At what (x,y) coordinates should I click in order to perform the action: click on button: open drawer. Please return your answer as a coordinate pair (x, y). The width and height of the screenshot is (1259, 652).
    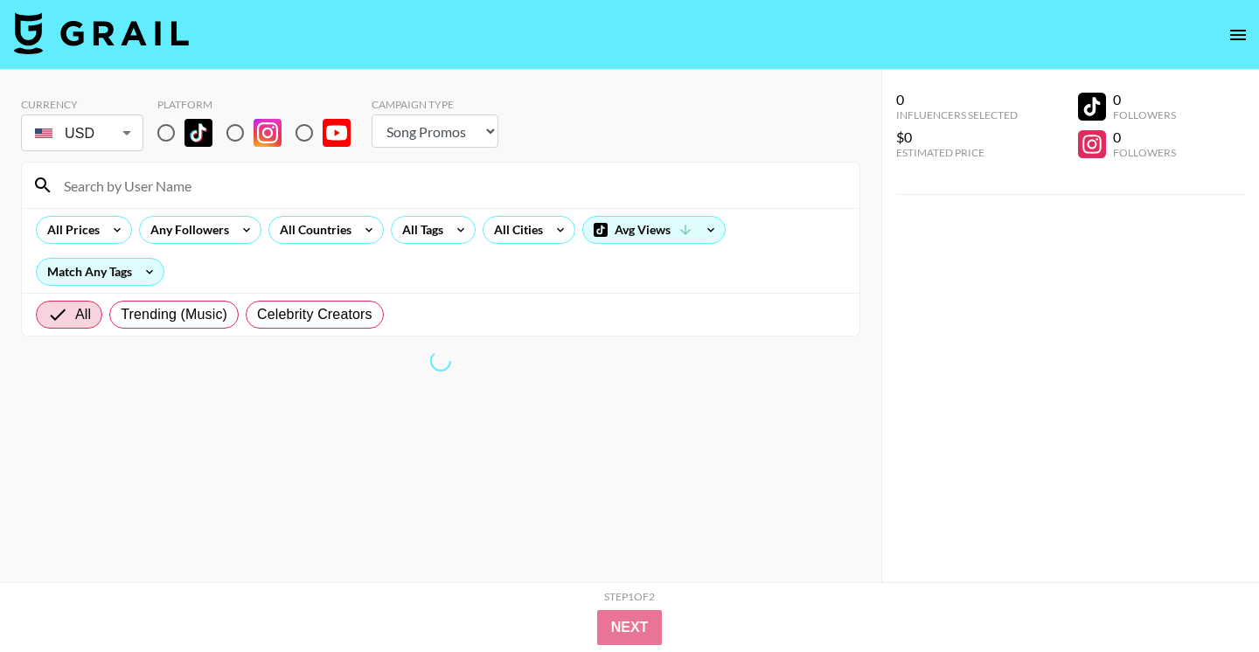
    Looking at the image, I should click on (1238, 35).